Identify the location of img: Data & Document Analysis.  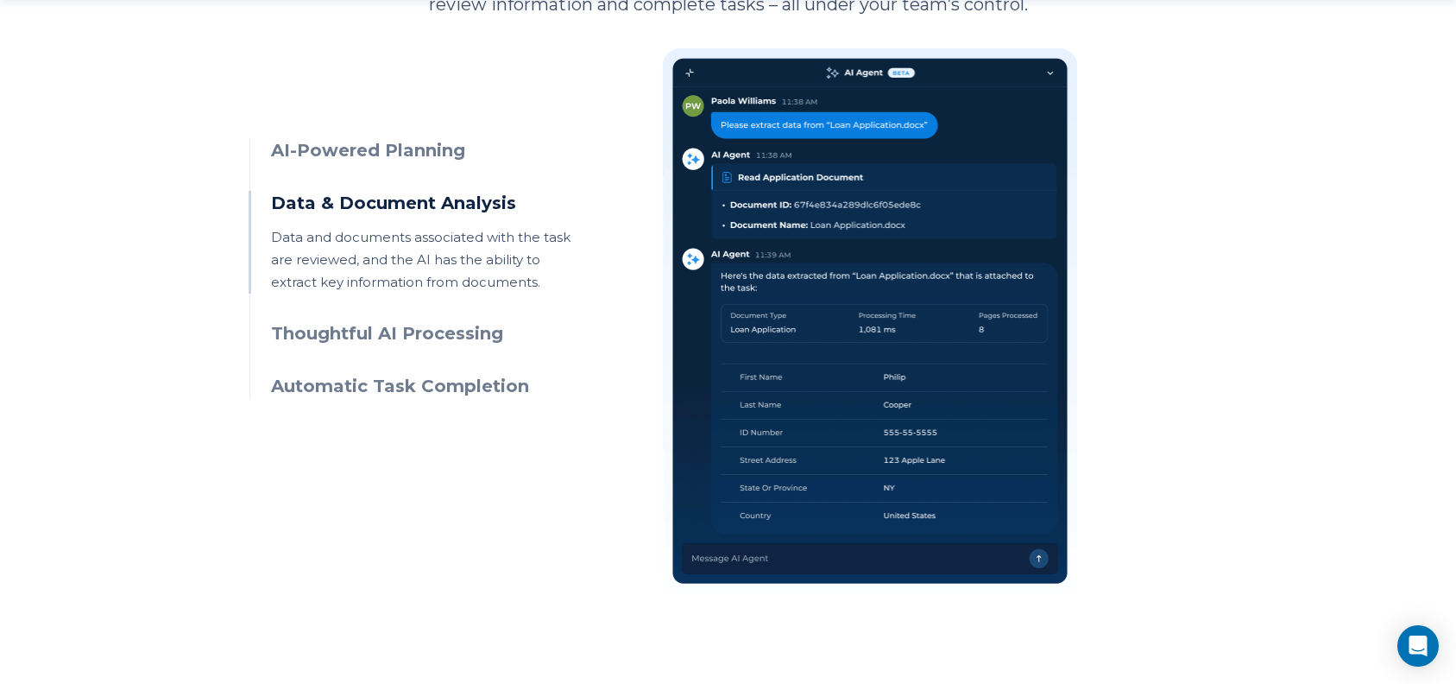
(870, 321).